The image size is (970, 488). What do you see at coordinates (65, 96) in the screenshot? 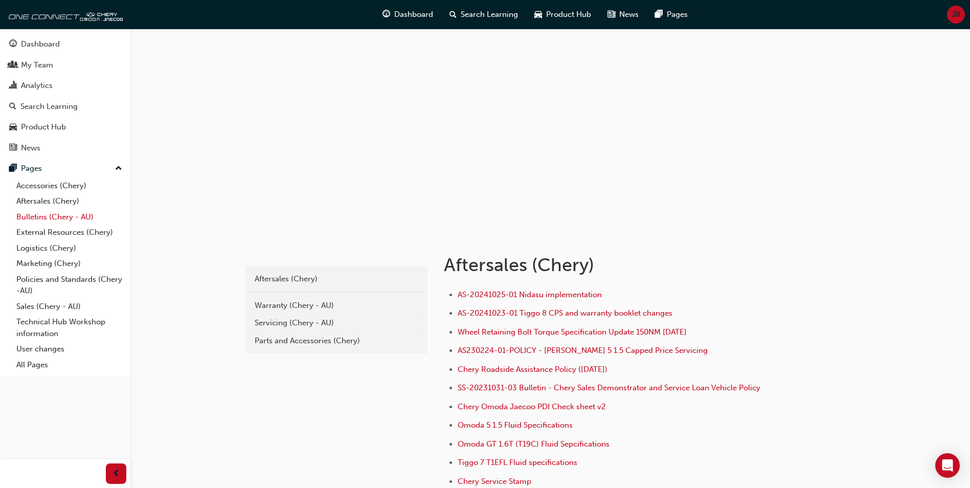
I see `button: DashboardMy TeamAnalyticsSearch LearningProduct HubNews` at bounding box center [65, 96].